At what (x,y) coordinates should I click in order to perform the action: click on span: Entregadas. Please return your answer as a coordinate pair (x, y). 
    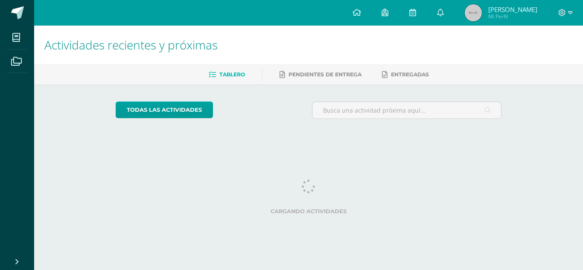
    Looking at the image, I should click on (410, 74).